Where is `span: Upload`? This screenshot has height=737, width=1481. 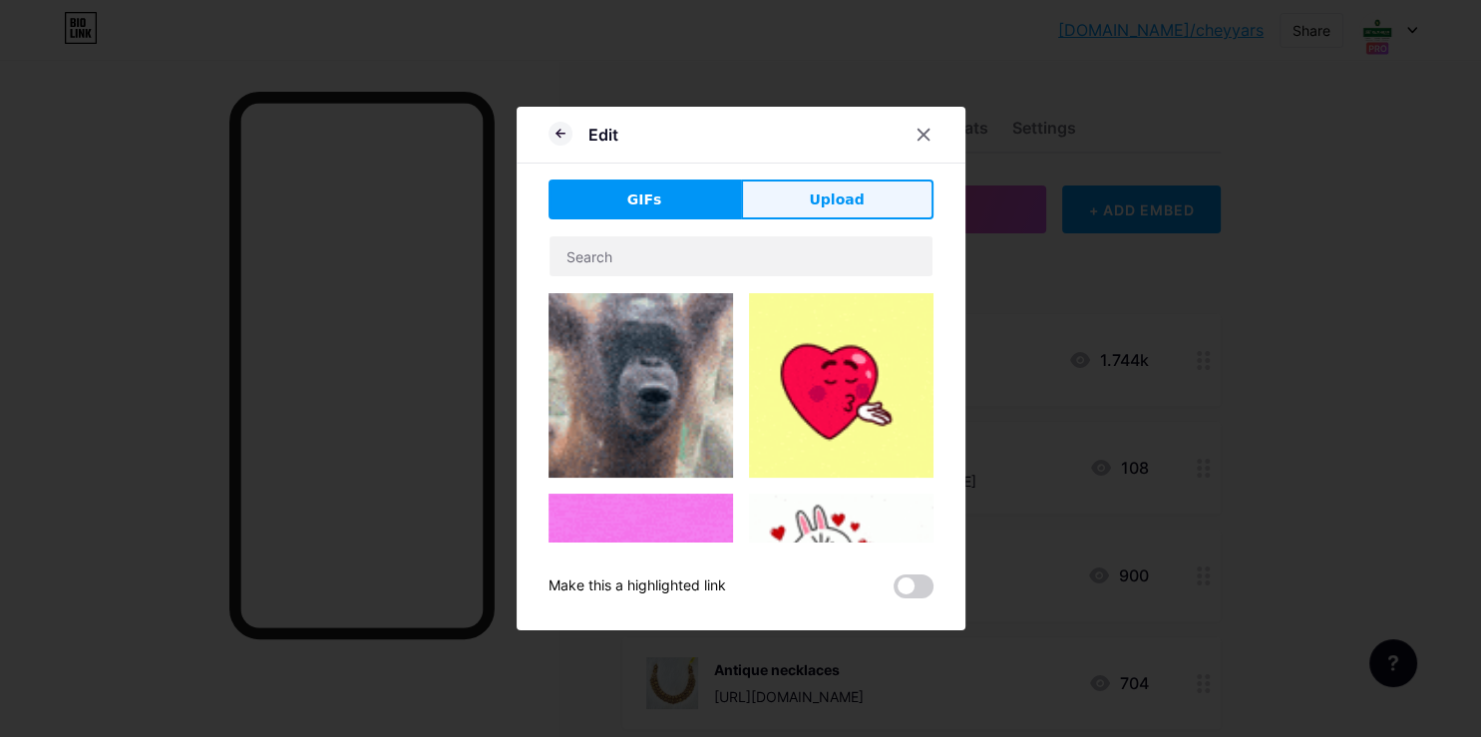 span: Upload is located at coordinates (836, 199).